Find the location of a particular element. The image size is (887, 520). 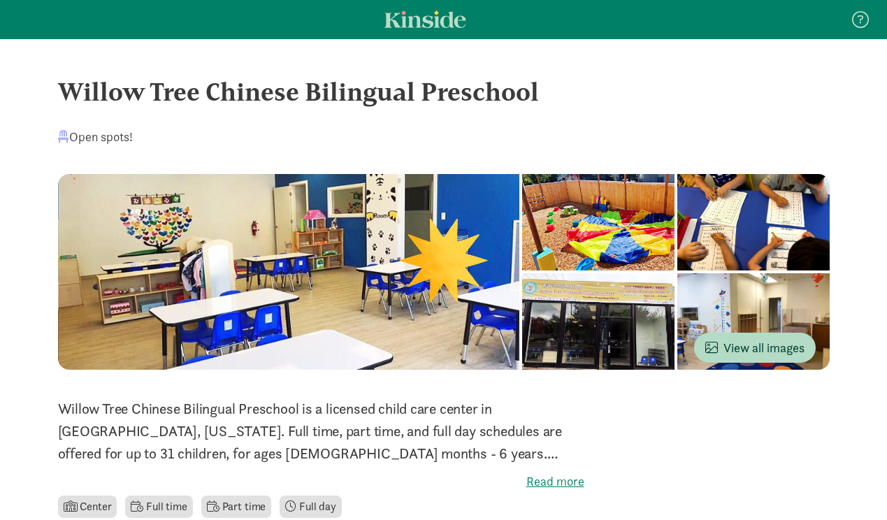

span: View all images is located at coordinates (755, 347).